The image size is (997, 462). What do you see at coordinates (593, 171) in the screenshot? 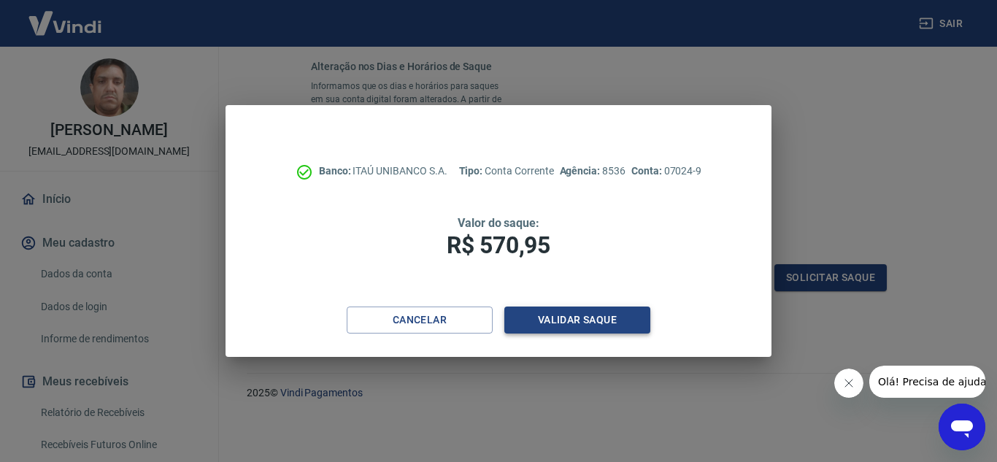
I see `p: 8536` at bounding box center [593, 171].